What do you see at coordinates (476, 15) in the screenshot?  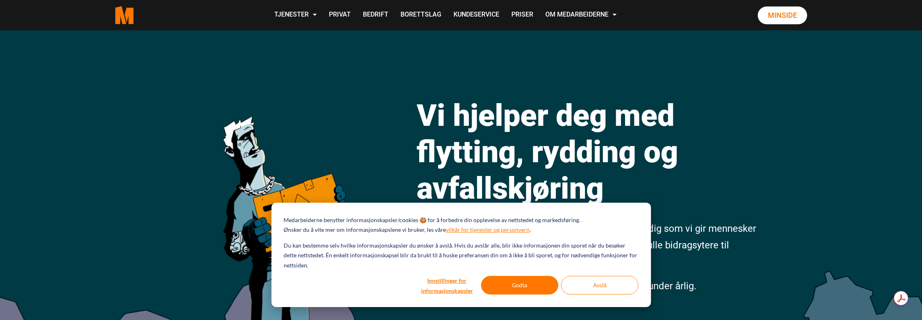 I see `a: Kundeservice` at bounding box center [476, 15].